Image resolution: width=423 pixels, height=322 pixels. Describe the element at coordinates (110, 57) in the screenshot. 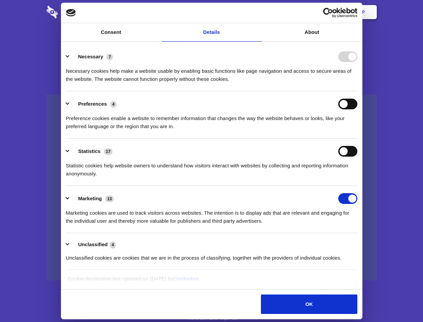

I see `span: 7` at that location.